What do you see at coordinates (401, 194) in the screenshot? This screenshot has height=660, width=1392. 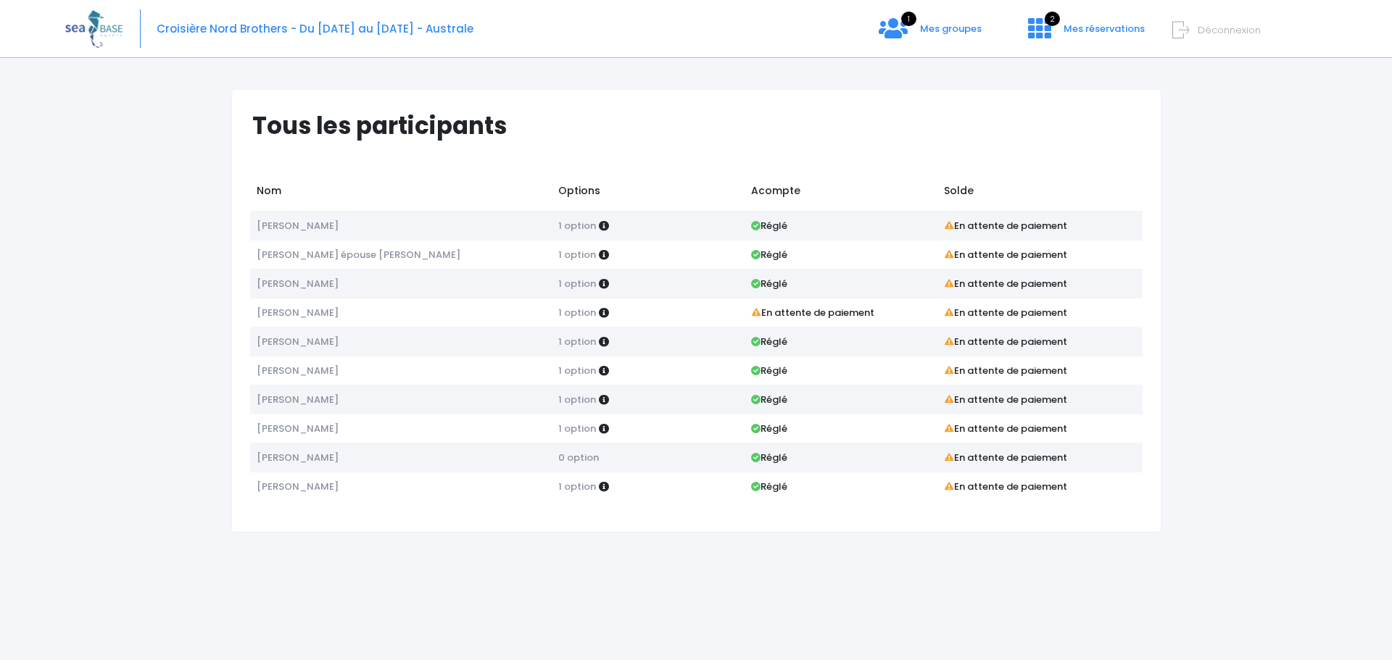 I see `td: Nom` at bounding box center [401, 194].